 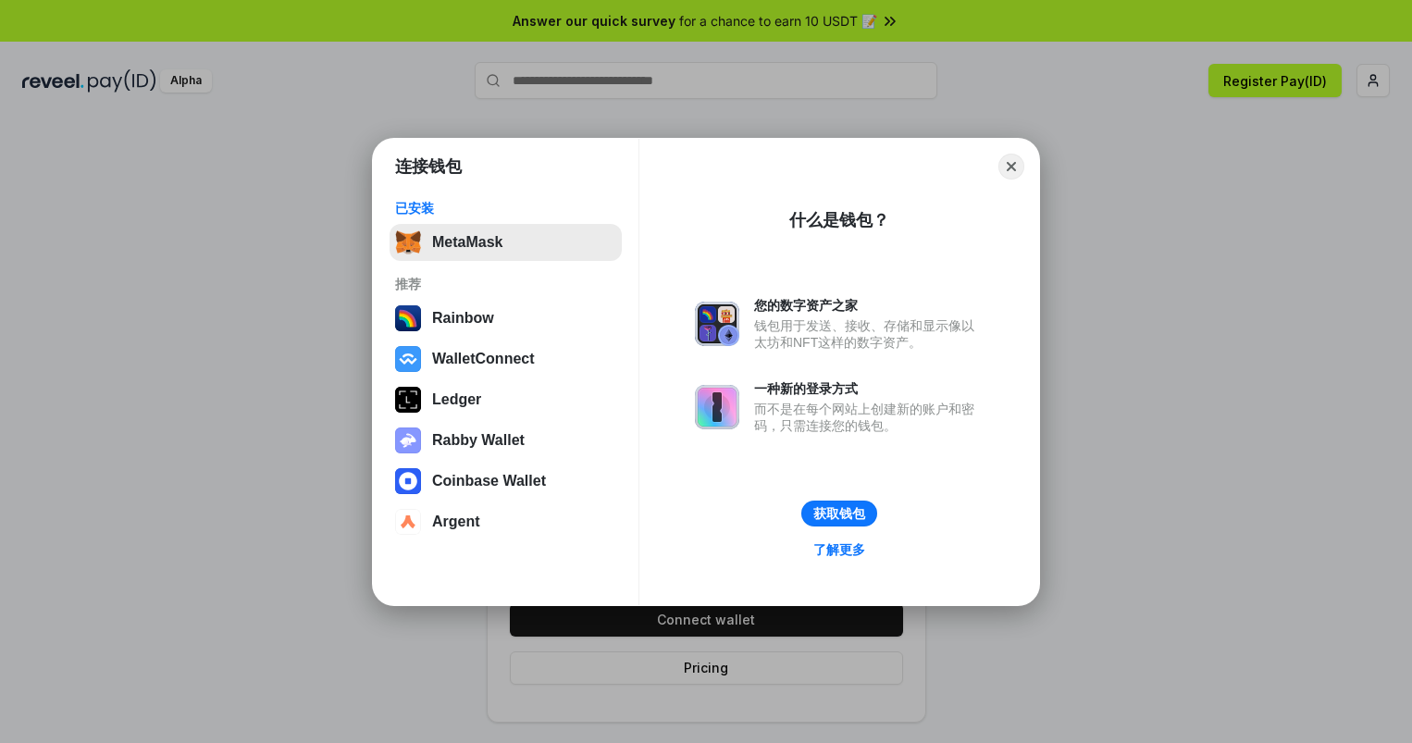 What do you see at coordinates (505, 359) in the screenshot?
I see `button: WalletConnect` at bounding box center [505, 359].